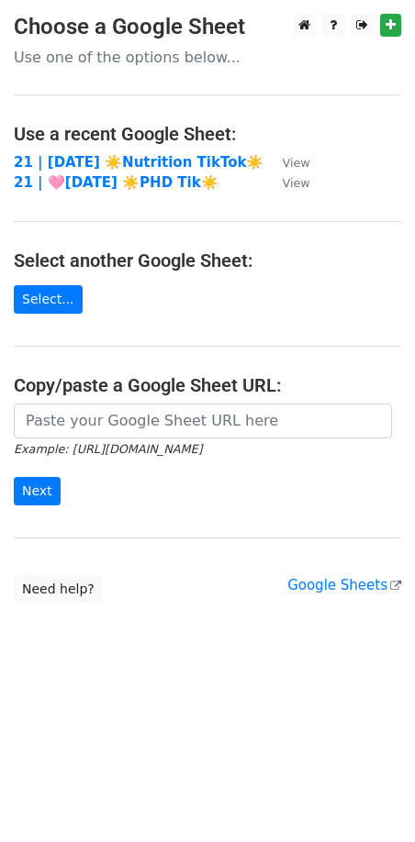 This screenshot has width=415, height=842. I want to click on a: Select..., so click(48, 299).